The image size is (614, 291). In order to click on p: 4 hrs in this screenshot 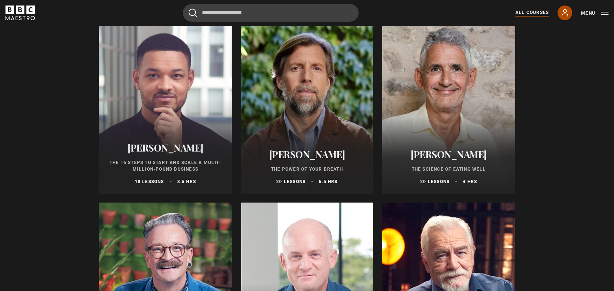, I will do `click(470, 181)`.